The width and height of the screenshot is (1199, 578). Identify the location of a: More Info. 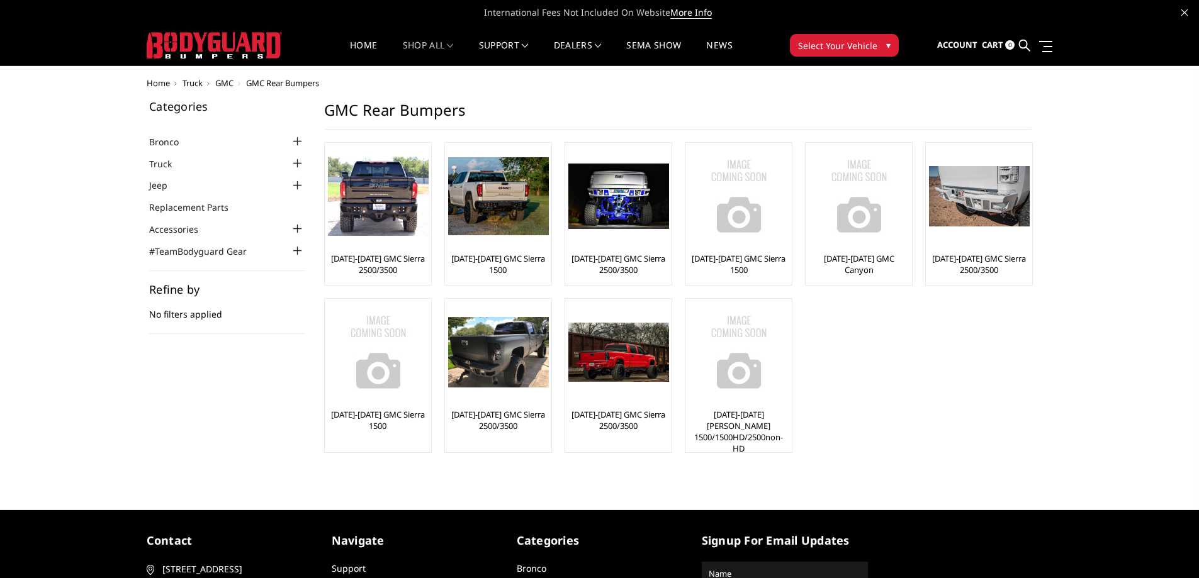
(691, 13).